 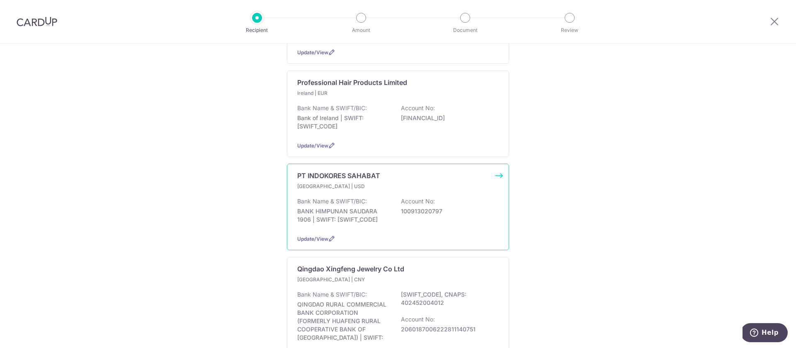 What do you see at coordinates (570, 30) in the screenshot?
I see `p: Review` at bounding box center [570, 30].